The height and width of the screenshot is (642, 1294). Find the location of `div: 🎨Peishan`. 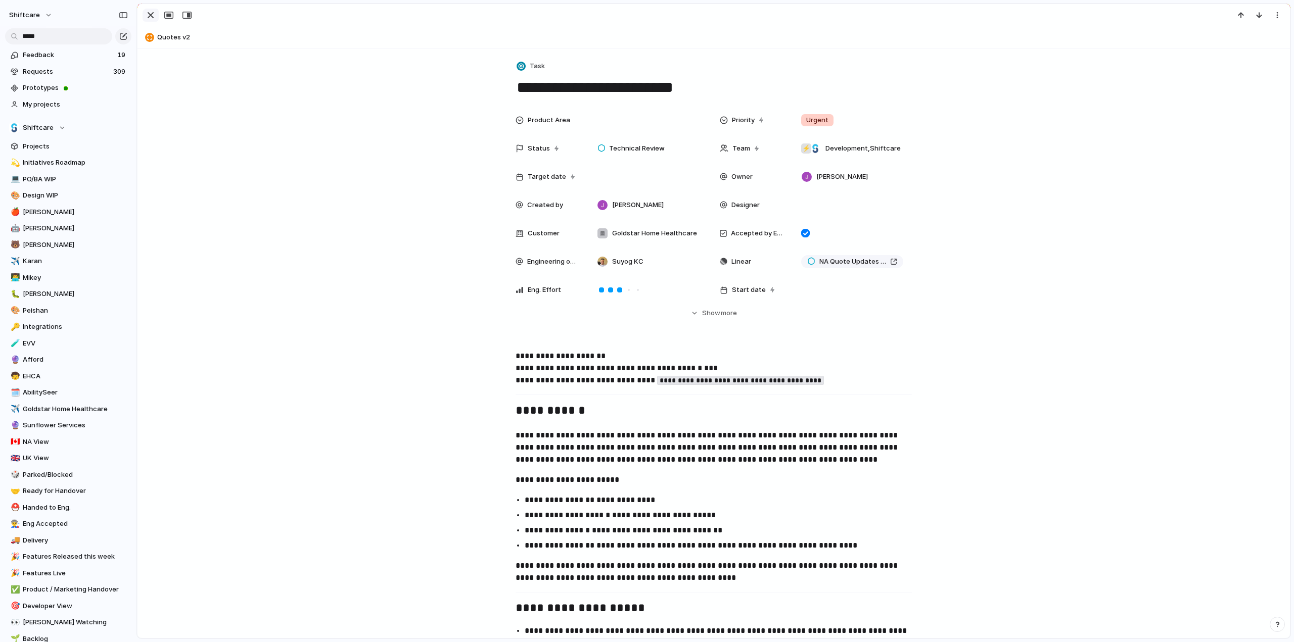

div: 🎨Peishan is located at coordinates (68, 311).